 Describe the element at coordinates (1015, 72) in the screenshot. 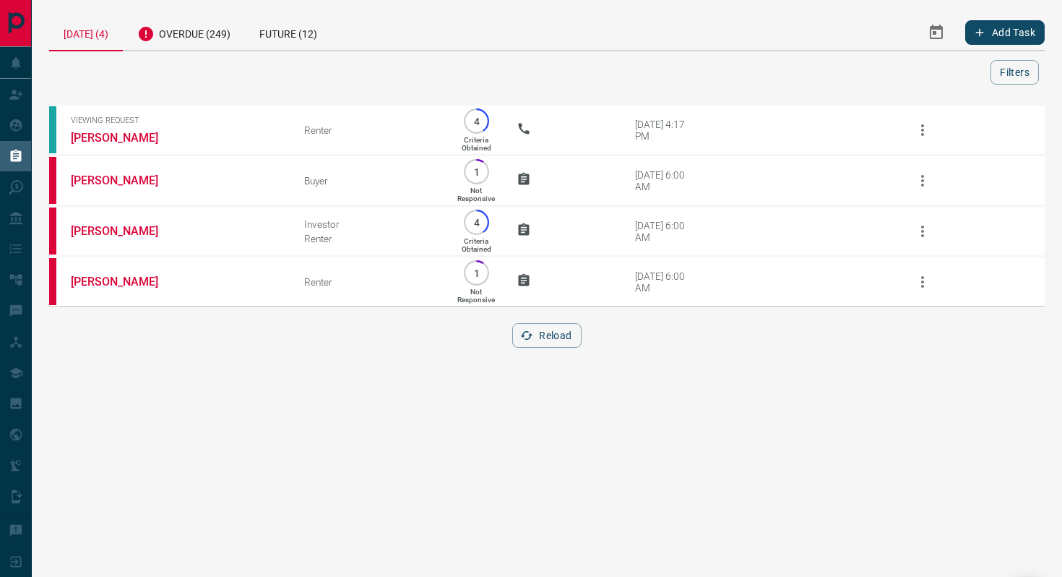

I see `button: Filters` at that location.